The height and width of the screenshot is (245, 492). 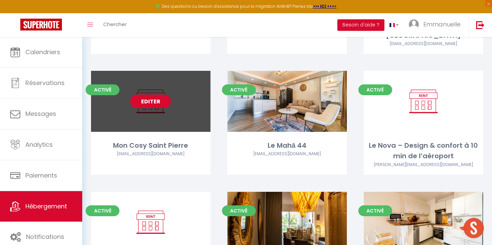 What do you see at coordinates (325, 6) in the screenshot?
I see `strong: >>> ICI <<<<` at bounding box center [325, 6].